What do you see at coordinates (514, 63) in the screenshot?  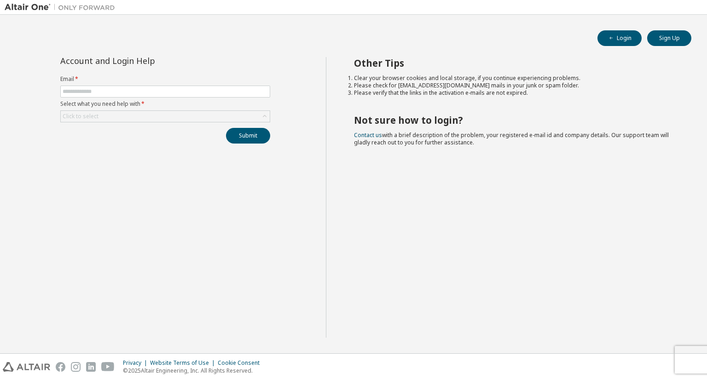 I see `h2: Other Tips` at bounding box center [514, 63].